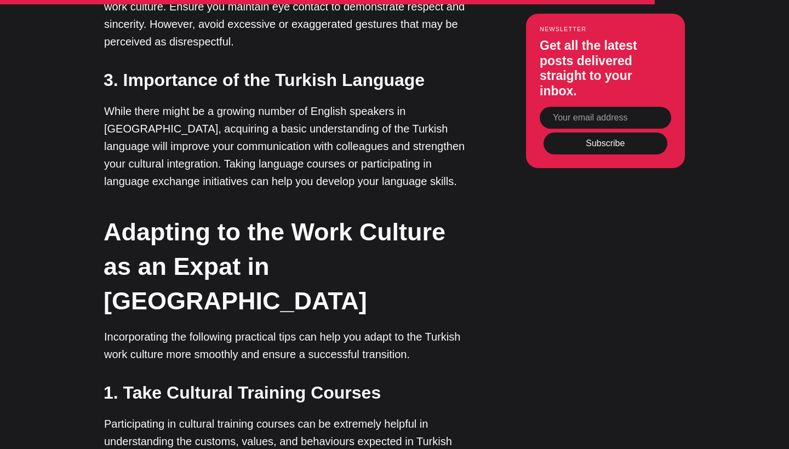  I want to click on strong: 3. Importance of the Turkish Language, so click(264, 80).